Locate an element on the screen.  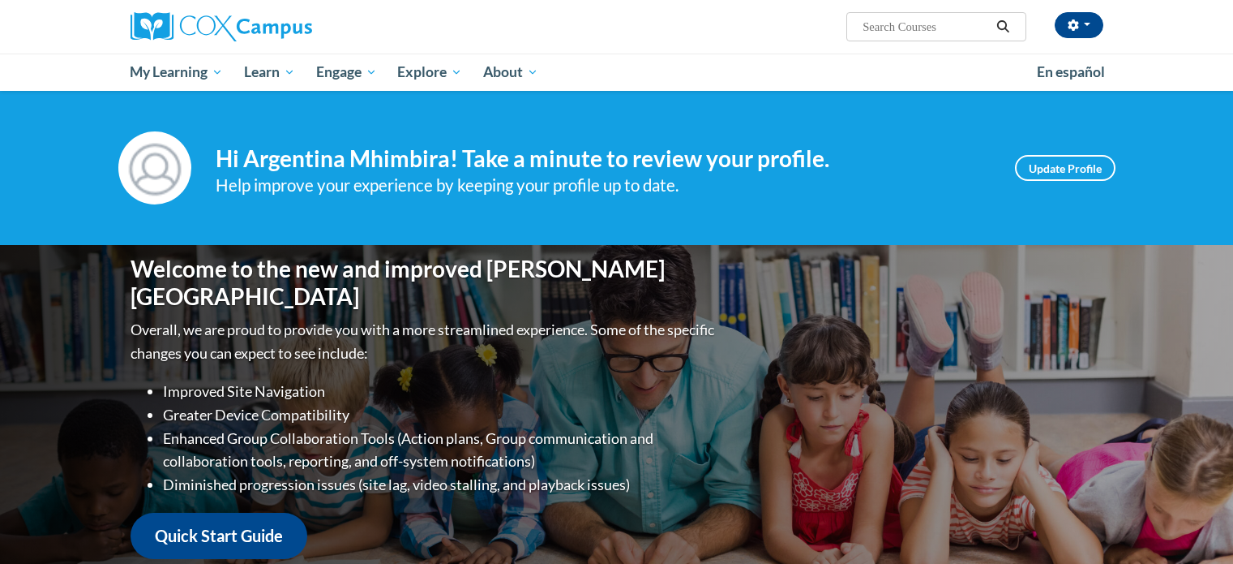
li: Greater Device Compatibility is located at coordinates (440, 414).